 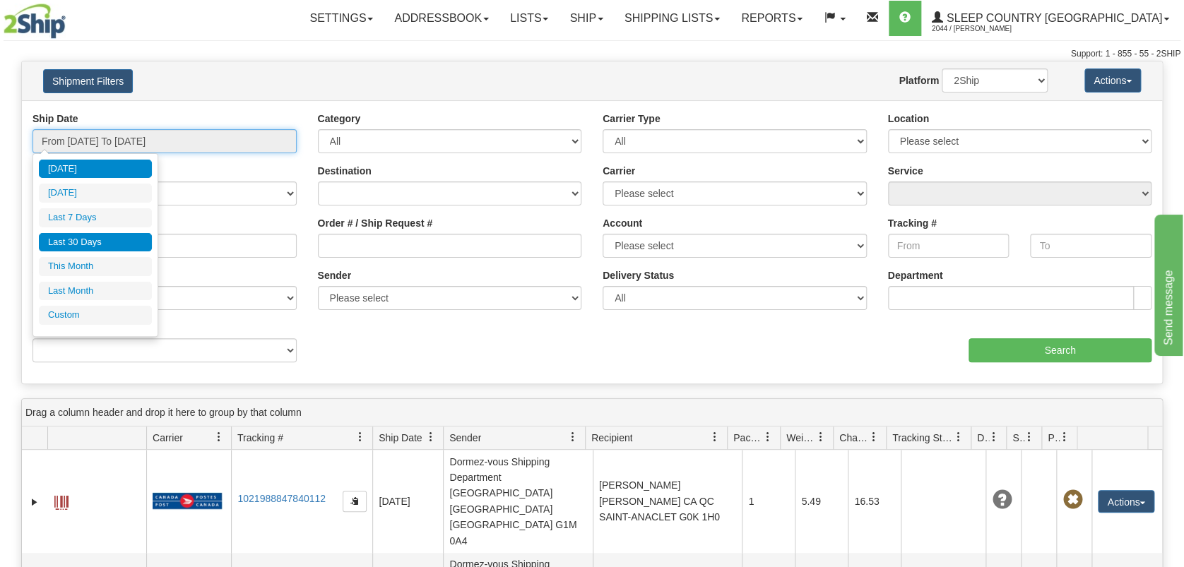 What do you see at coordinates (260, 438) in the screenshot?
I see `span: Tracking #` at bounding box center [260, 438].